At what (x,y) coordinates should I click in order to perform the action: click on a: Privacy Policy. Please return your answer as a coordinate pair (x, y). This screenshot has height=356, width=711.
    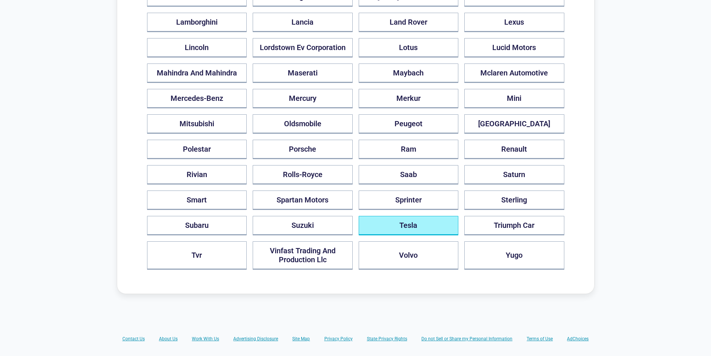
    Looking at the image, I should click on (339, 339).